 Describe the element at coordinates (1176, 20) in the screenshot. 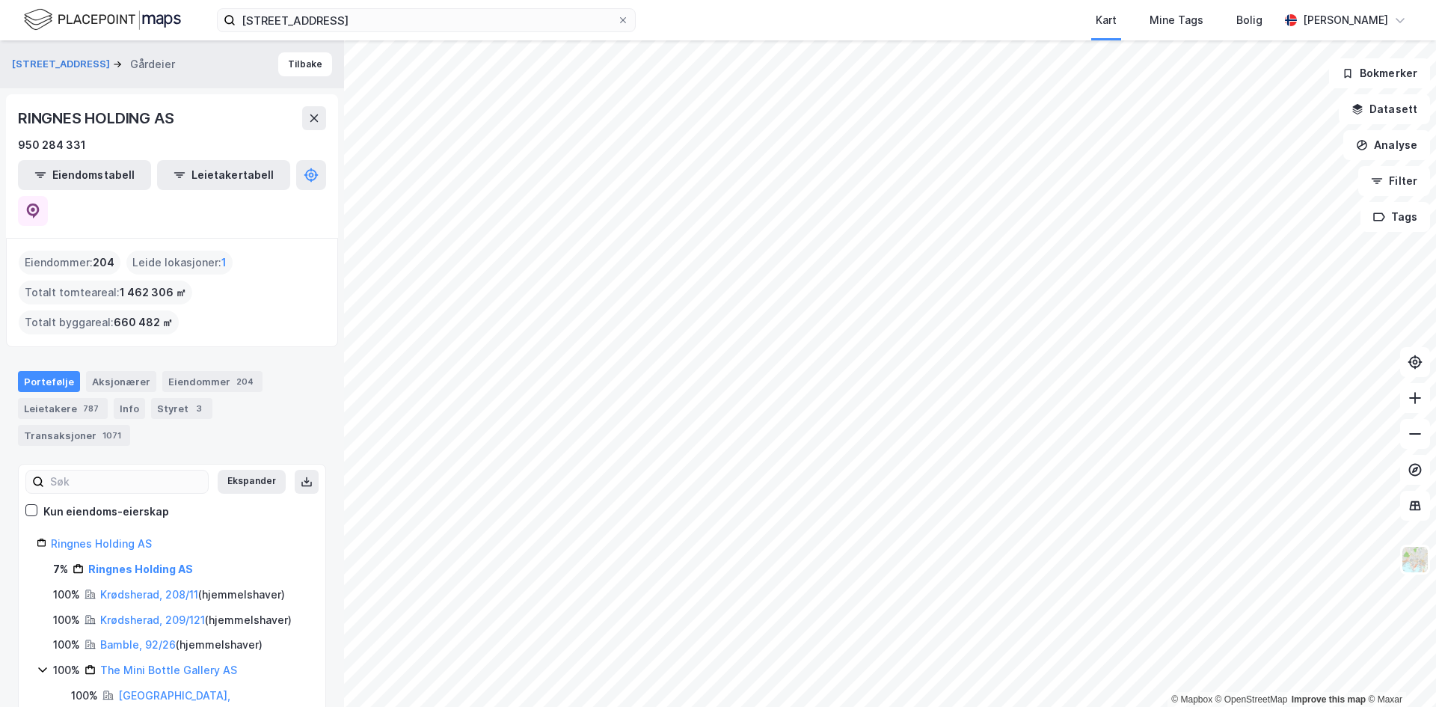

I see `div: Mine Tags` at that location.